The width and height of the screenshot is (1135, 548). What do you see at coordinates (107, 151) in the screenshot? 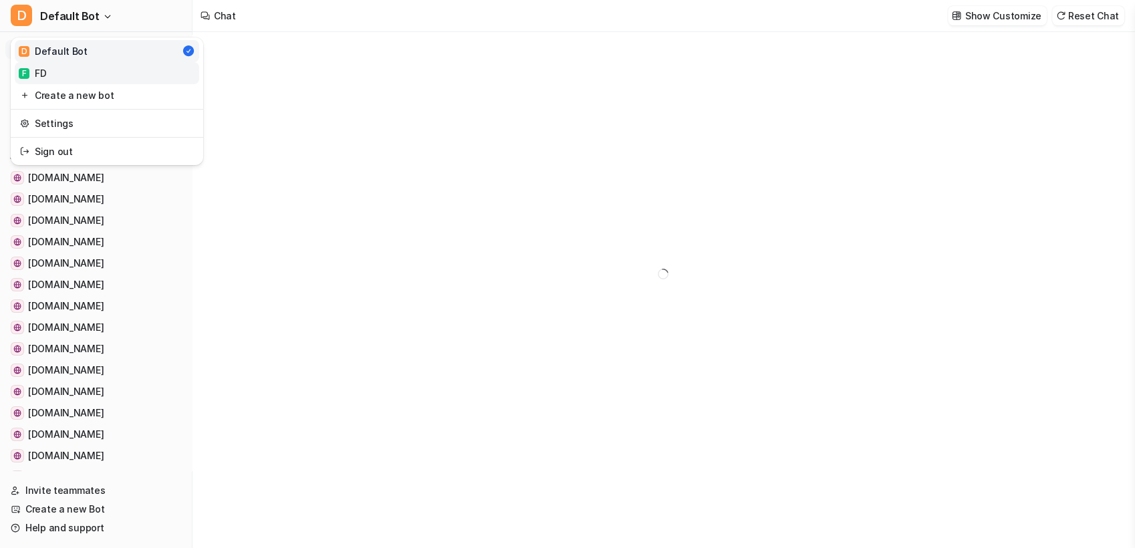
I see `a: Sign out` at bounding box center [107, 151].